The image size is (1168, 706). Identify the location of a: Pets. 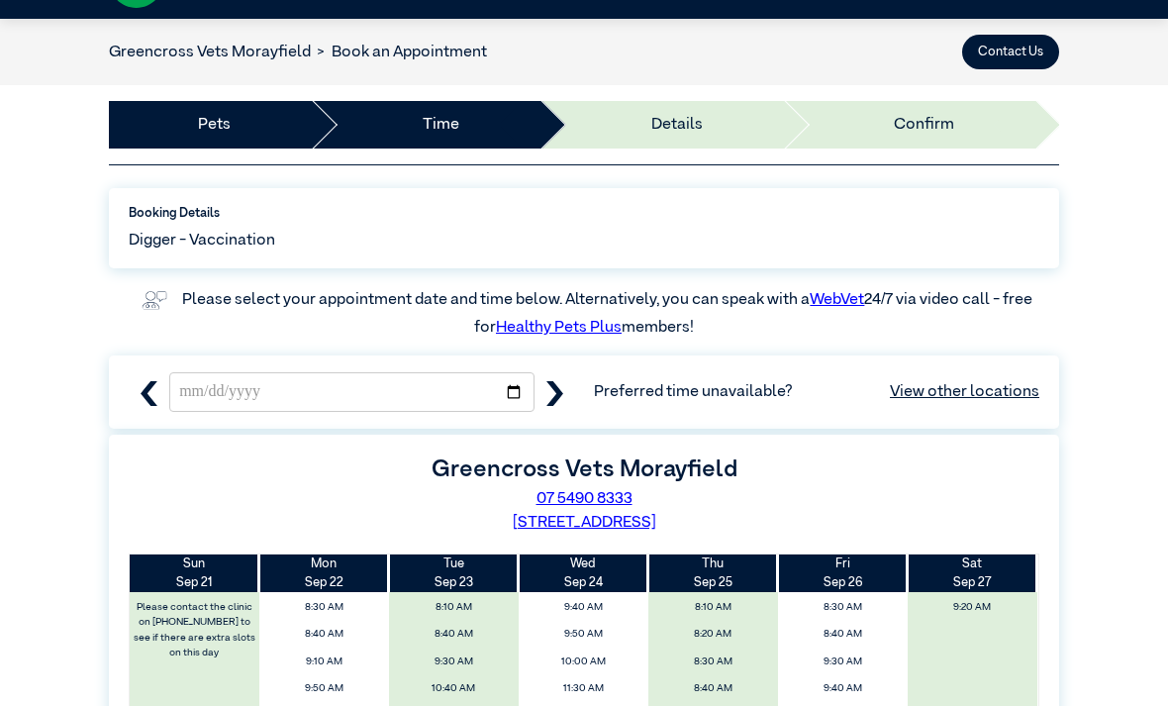
(214, 125).